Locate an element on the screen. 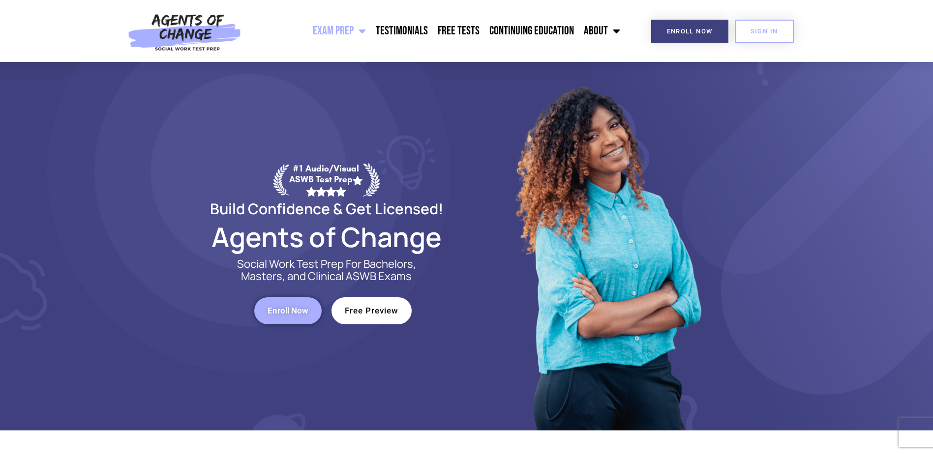  p: Social Work Test Prep For Bachelors, Masters, and Clinical ASWB Exams is located at coordinates (326, 270).